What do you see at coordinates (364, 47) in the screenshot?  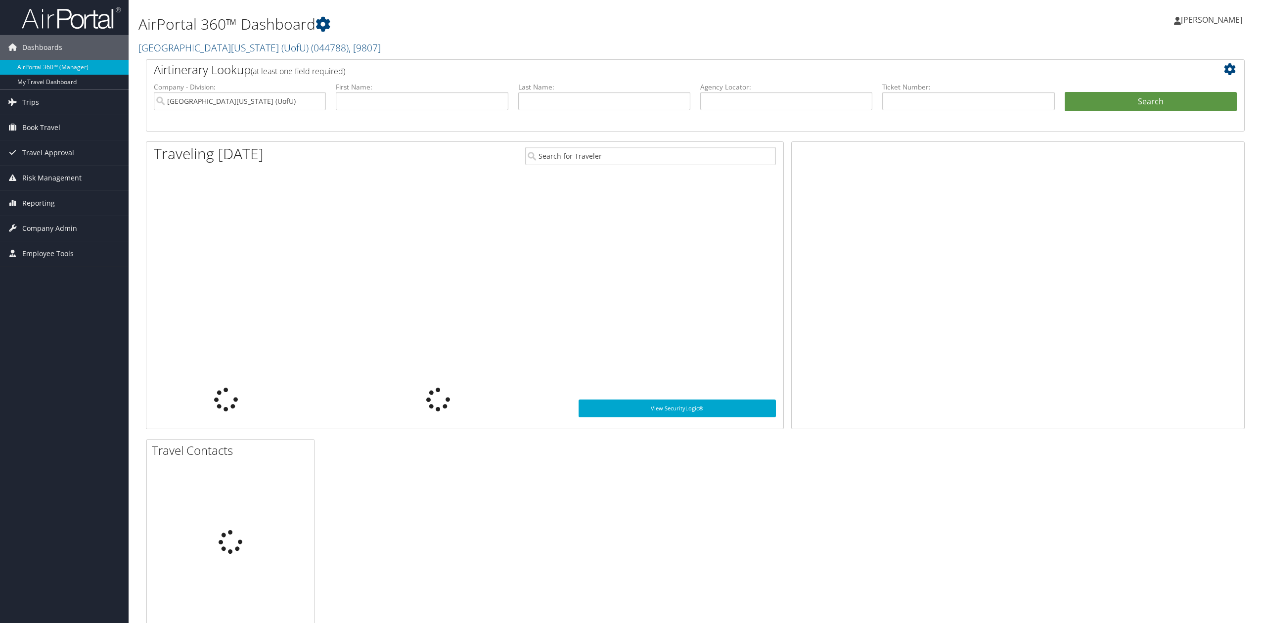 I see `span: , [ 9807 ]` at bounding box center [364, 47].